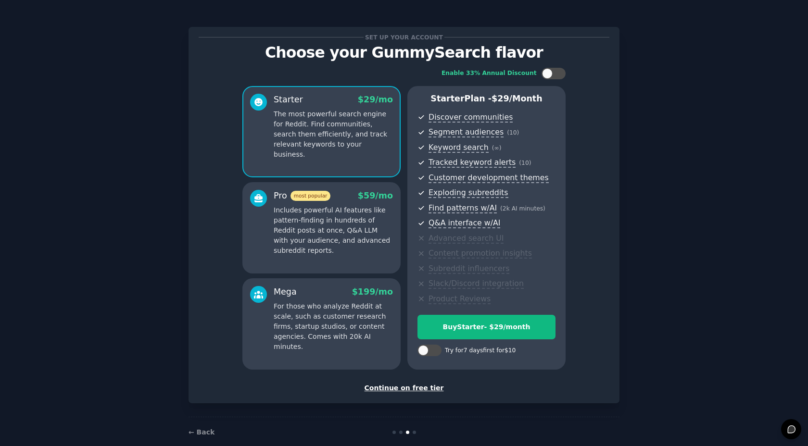 The width and height of the screenshot is (808, 446). I want to click on span: Set up your account, so click(404, 37).